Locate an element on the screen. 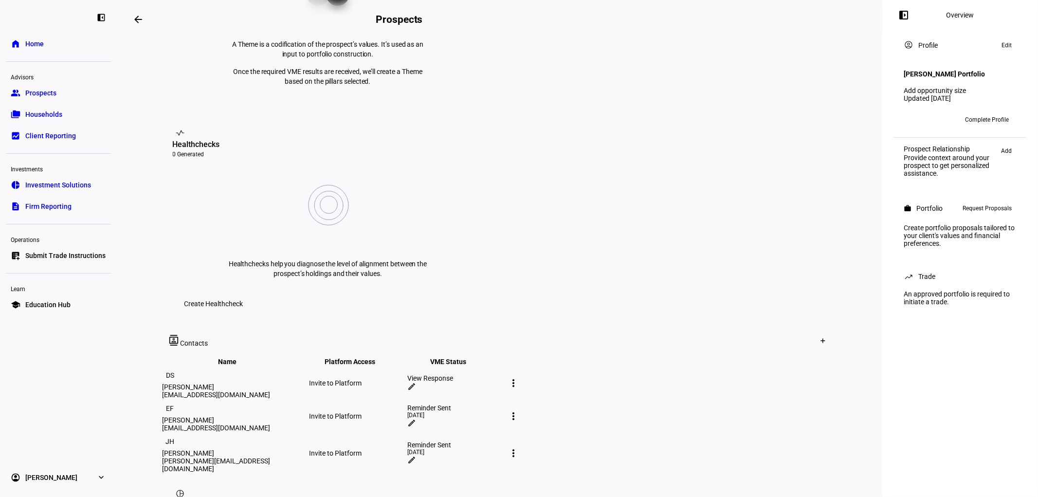 The image size is (1038, 497). button: Edit is located at coordinates (1007, 45).